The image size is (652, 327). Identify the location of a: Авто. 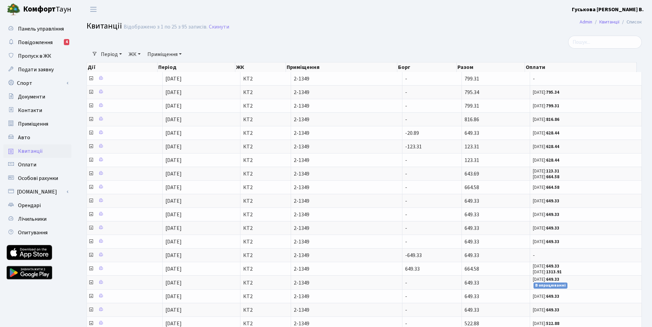
(37, 138).